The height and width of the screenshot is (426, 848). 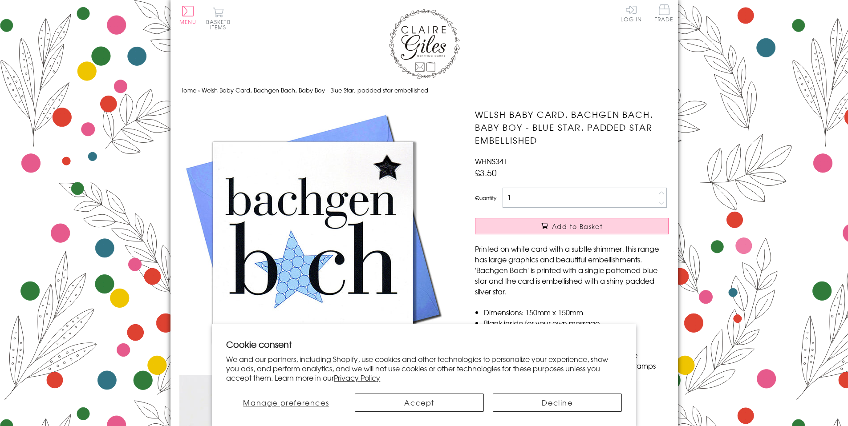 What do you see at coordinates (577, 227) in the screenshot?
I see `span: Add to Basket` at bounding box center [577, 227].